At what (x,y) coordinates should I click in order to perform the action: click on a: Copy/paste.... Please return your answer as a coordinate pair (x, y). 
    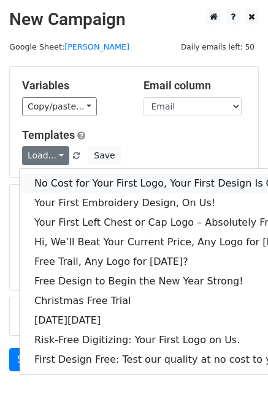
    Looking at the image, I should click on (59, 107).